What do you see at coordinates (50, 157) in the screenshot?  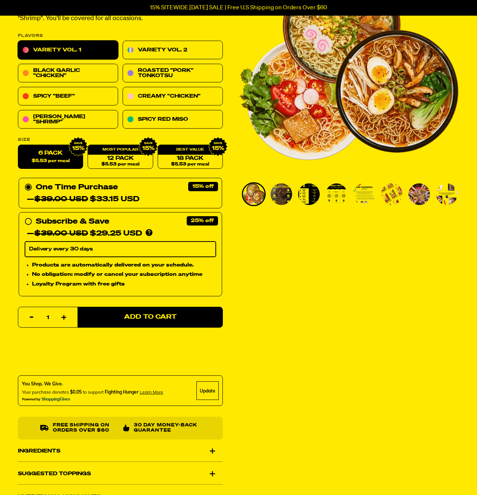 I see `label: 6 Pack` at bounding box center [50, 157].